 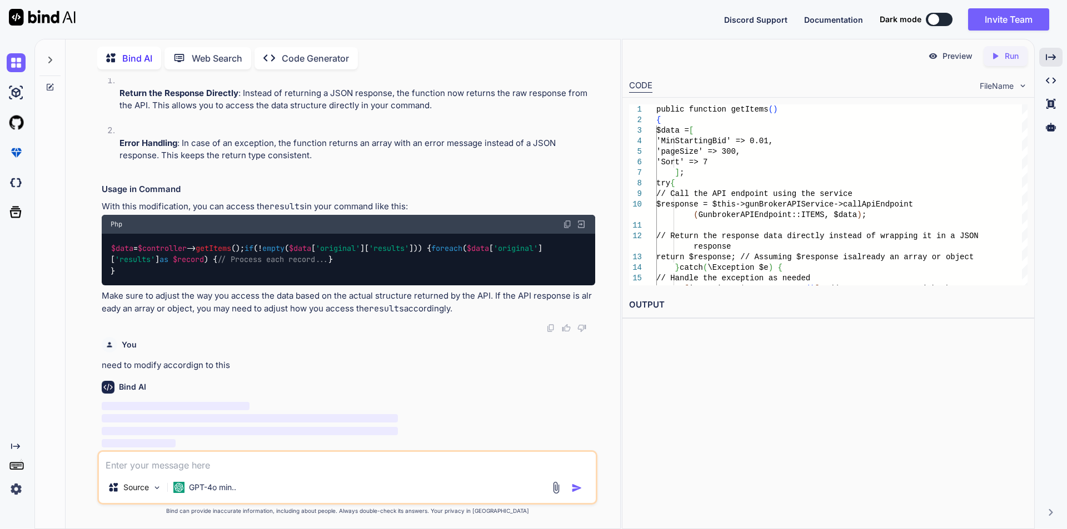 What do you see at coordinates (698, 152) in the screenshot?
I see `span: 'pageSize' => 300,` at bounding box center [698, 152].